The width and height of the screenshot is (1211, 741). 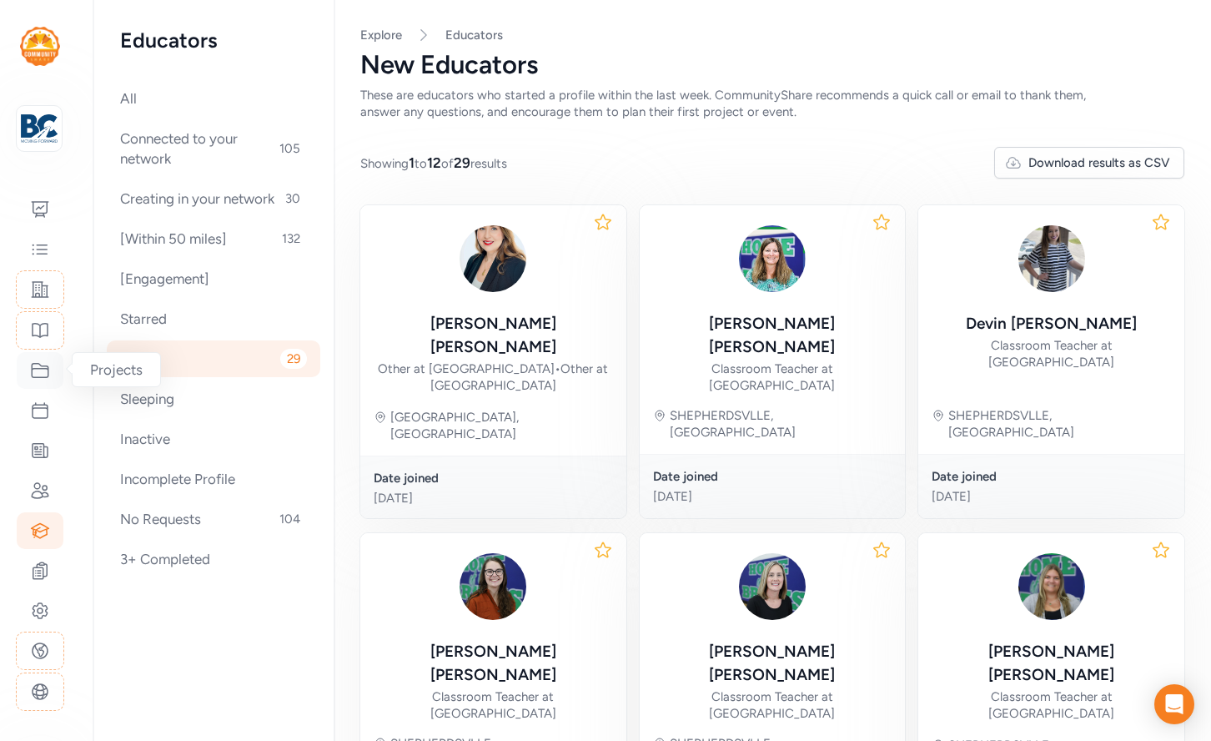 I want to click on div: Sleeping, so click(x=214, y=399).